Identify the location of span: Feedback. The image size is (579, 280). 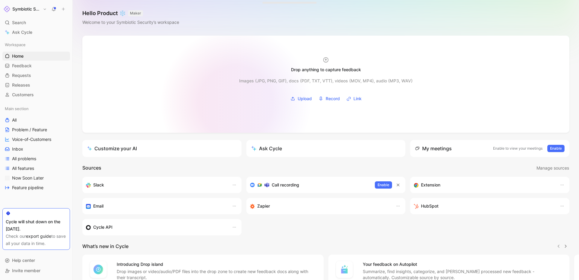
(22, 66).